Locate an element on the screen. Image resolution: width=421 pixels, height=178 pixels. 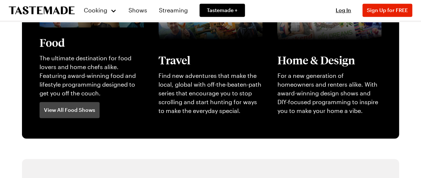
a: To Tastemade Home Page is located at coordinates (42, 10).